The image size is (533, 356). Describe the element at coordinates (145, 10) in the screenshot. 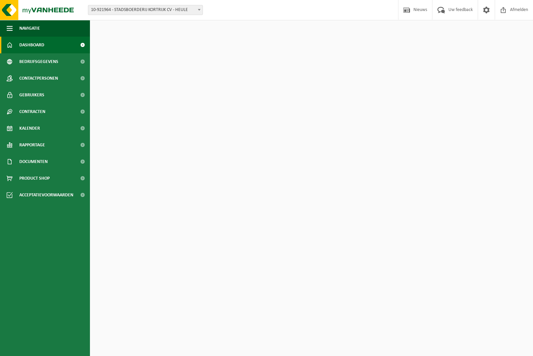

I see `span: 10-921964 - STADSBOERDERIJ KORTRIJK CV - HEULE` at that location.